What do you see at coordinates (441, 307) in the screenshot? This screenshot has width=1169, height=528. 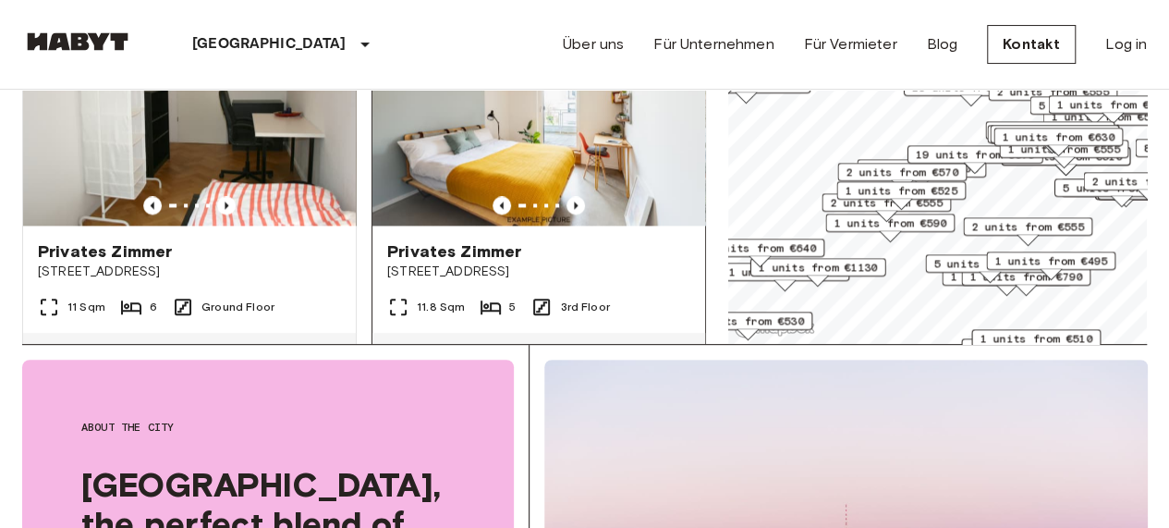 I see `span: 11.8 Sqm` at bounding box center [441, 307].